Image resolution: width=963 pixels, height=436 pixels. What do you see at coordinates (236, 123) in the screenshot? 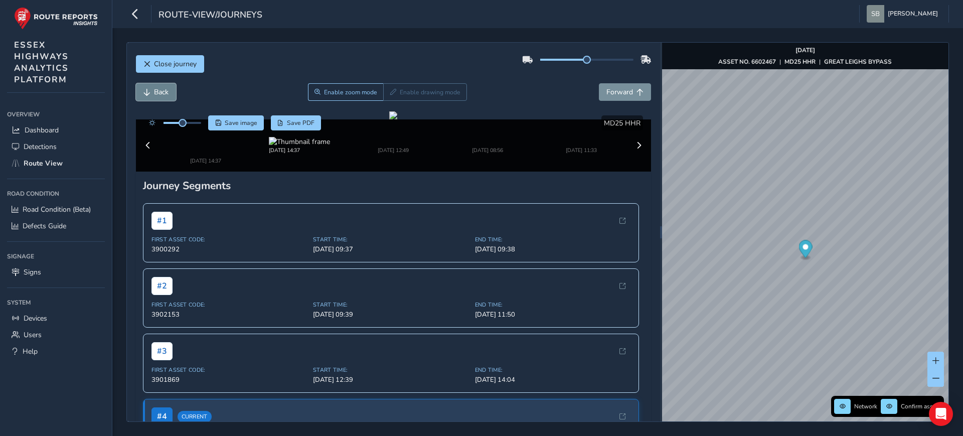
I see `button: Save` at bounding box center [236, 123].